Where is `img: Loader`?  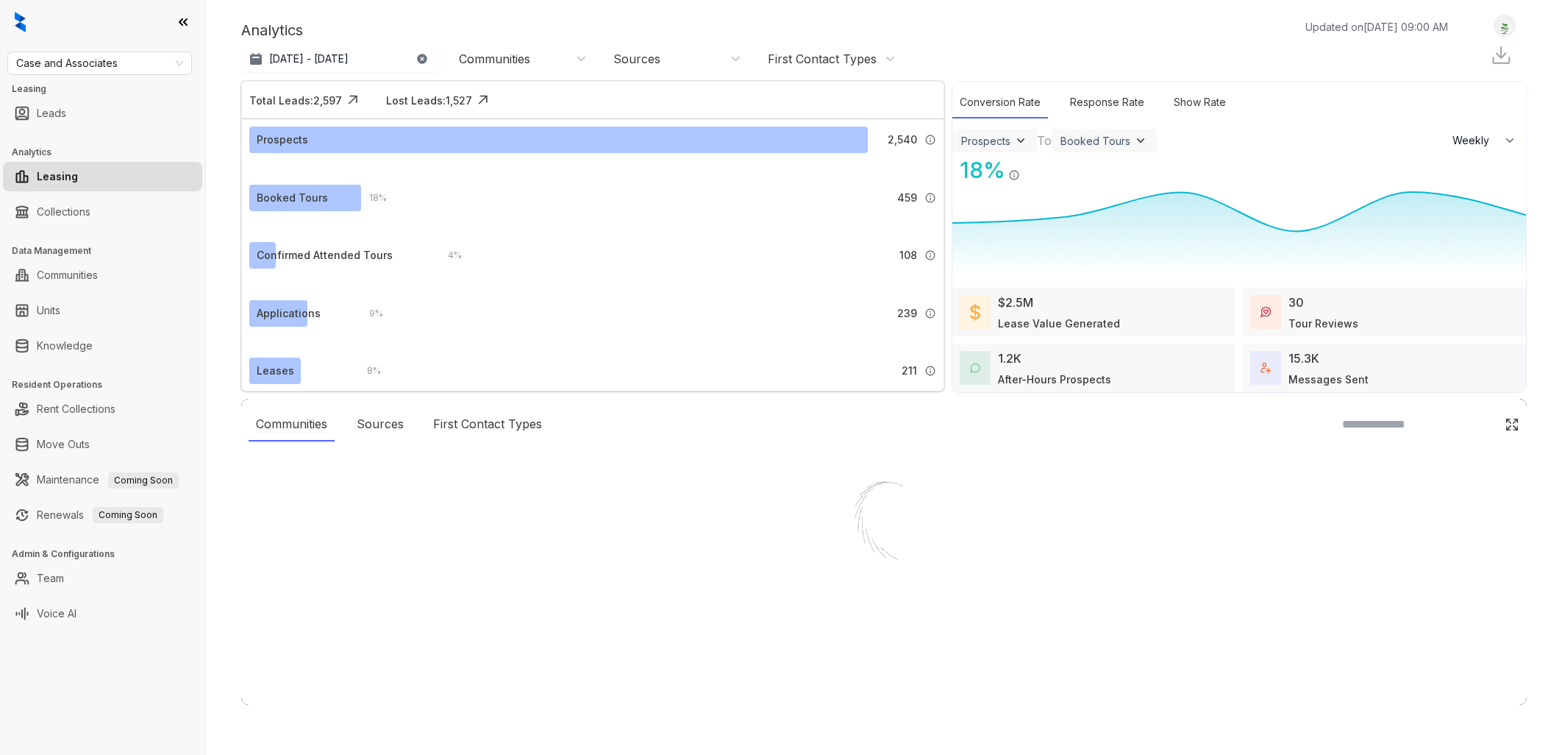
img: Loader is located at coordinates (884, 524).